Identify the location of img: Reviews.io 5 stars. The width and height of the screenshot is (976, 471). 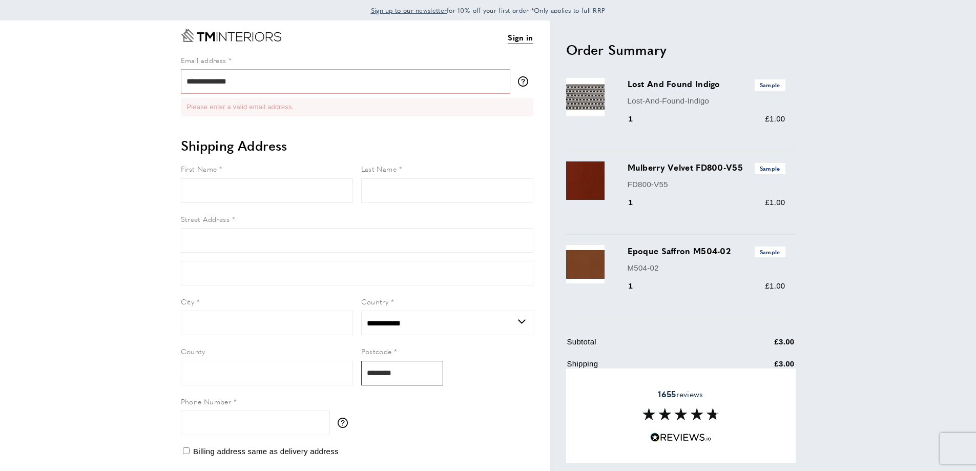
(681, 437).